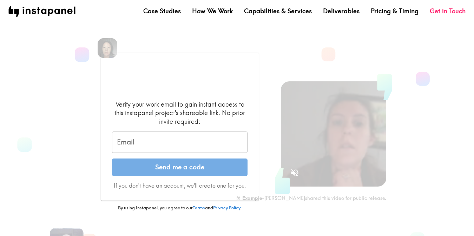 The image size is (474, 236). I want to click on a: Deliverables, so click(341, 11).